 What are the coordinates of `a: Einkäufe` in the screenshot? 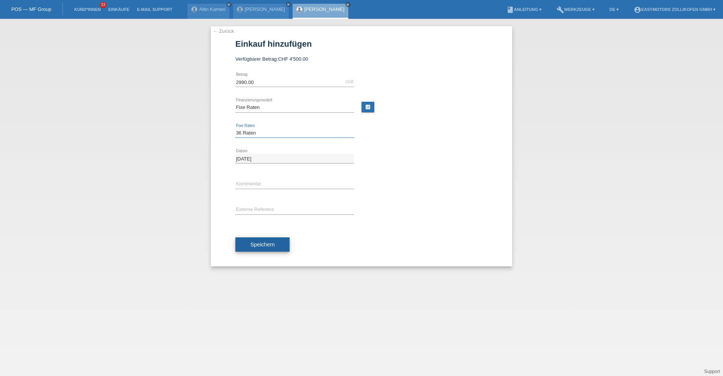 It's located at (119, 9).